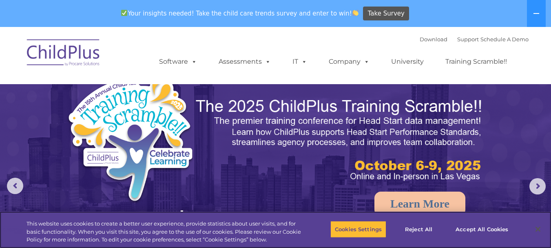  I want to click on button: Reject All, so click(419, 229).